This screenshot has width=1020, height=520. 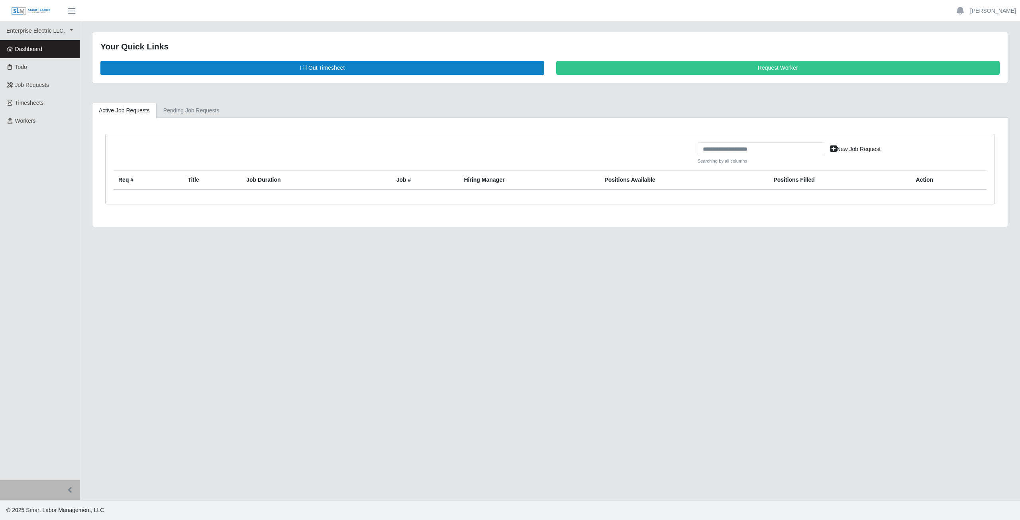 What do you see at coordinates (212, 180) in the screenshot?
I see `th: Title` at bounding box center [212, 180].